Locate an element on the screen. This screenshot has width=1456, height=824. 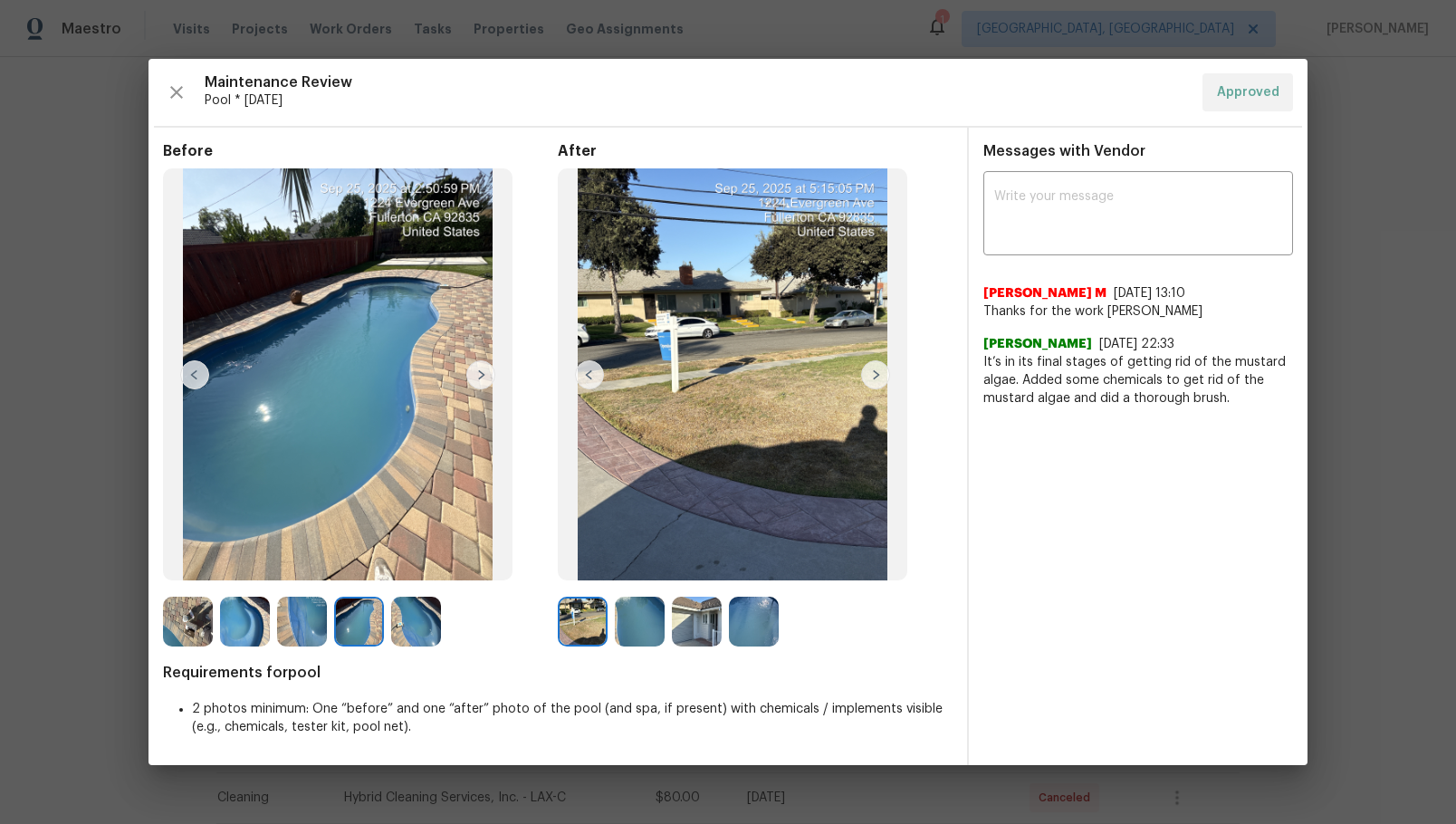
span: Before is located at coordinates (360, 151).